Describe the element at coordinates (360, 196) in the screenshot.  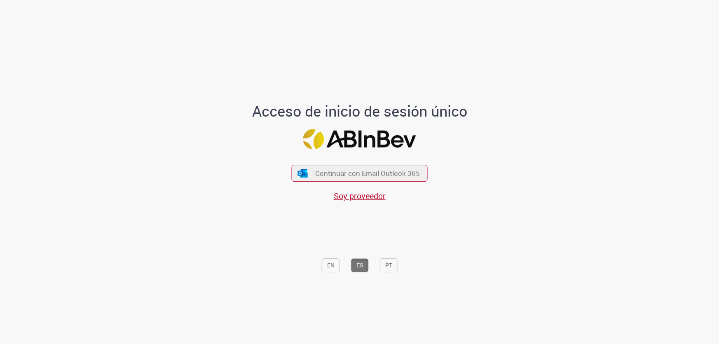
I see `a: Soy proveedor` at that location.